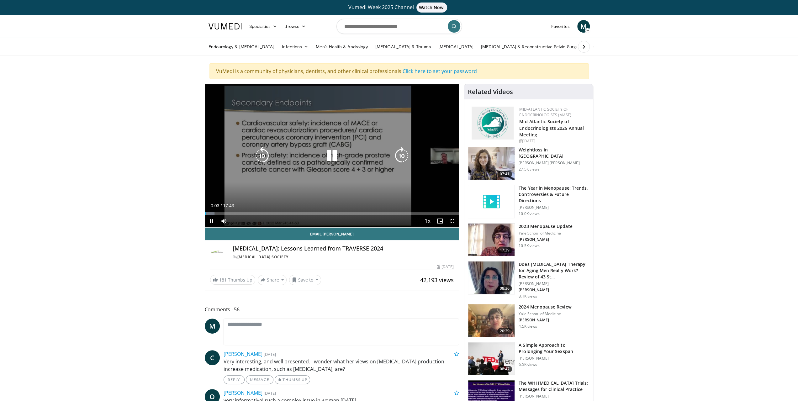  I want to click on h3: The Year in Menopause: Trends, Controversies & Future Directions, so click(553, 194).